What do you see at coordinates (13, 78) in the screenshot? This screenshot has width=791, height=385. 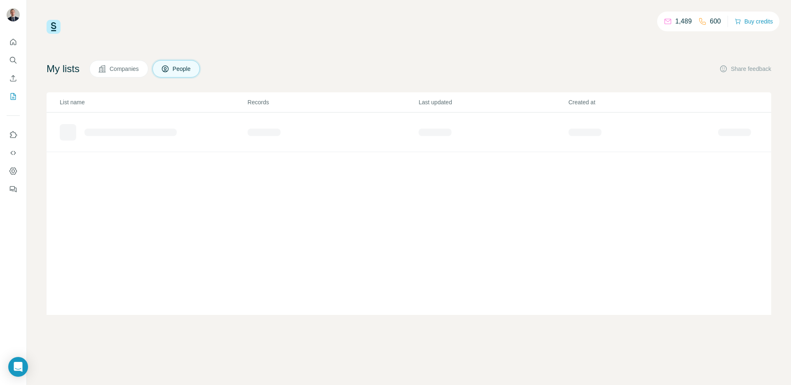 I see `button: Enrich CSV` at bounding box center [13, 78].